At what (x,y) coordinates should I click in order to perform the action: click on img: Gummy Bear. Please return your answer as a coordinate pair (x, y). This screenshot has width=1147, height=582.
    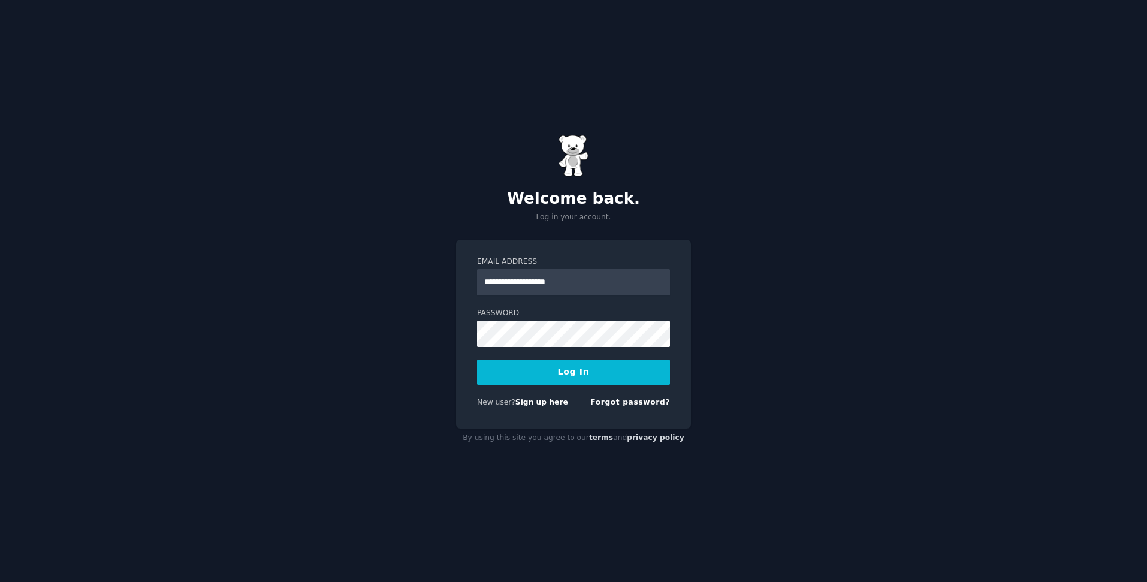
    Looking at the image, I should click on (573, 156).